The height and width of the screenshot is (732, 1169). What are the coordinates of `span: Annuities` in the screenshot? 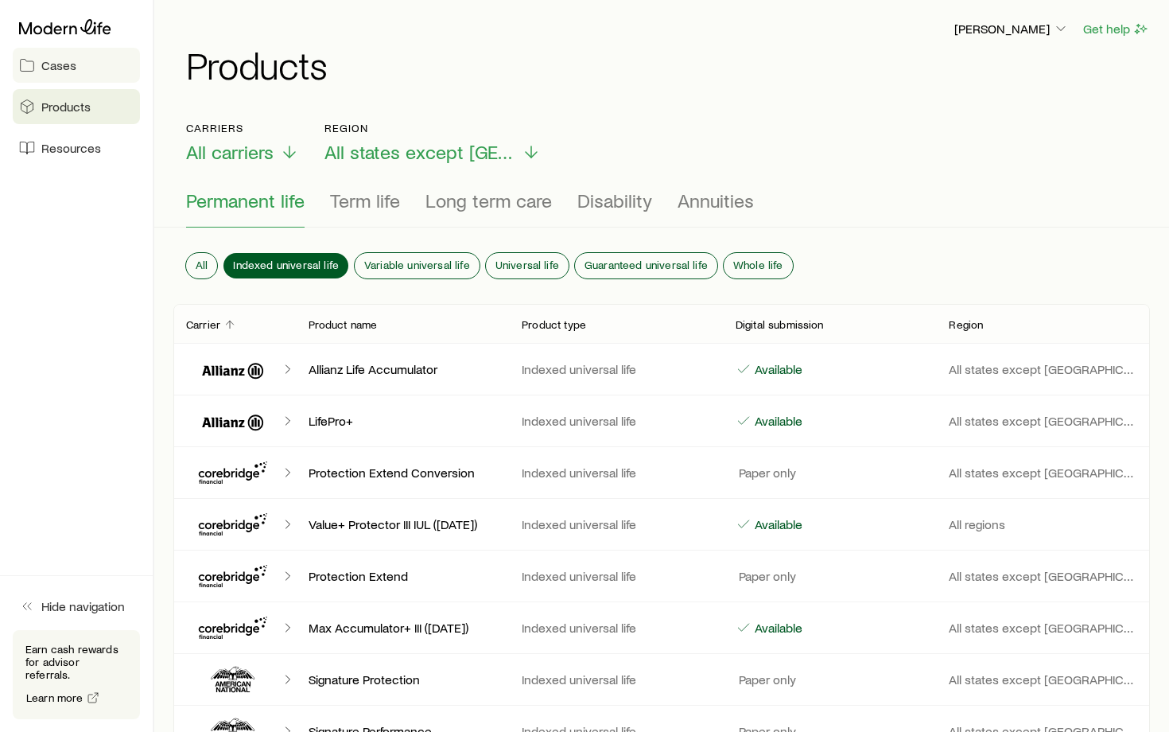 It's located at (716, 200).